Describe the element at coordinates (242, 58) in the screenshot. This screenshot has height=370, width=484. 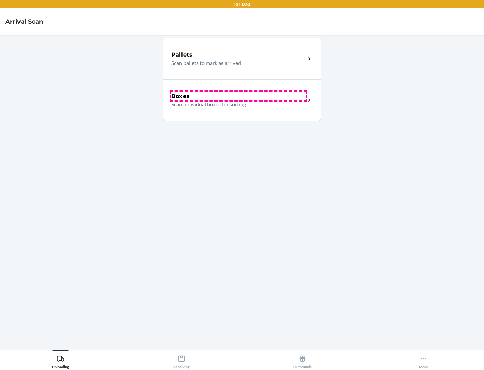
I see `a: PalletsScan pallets to mark as arrived` at that location.